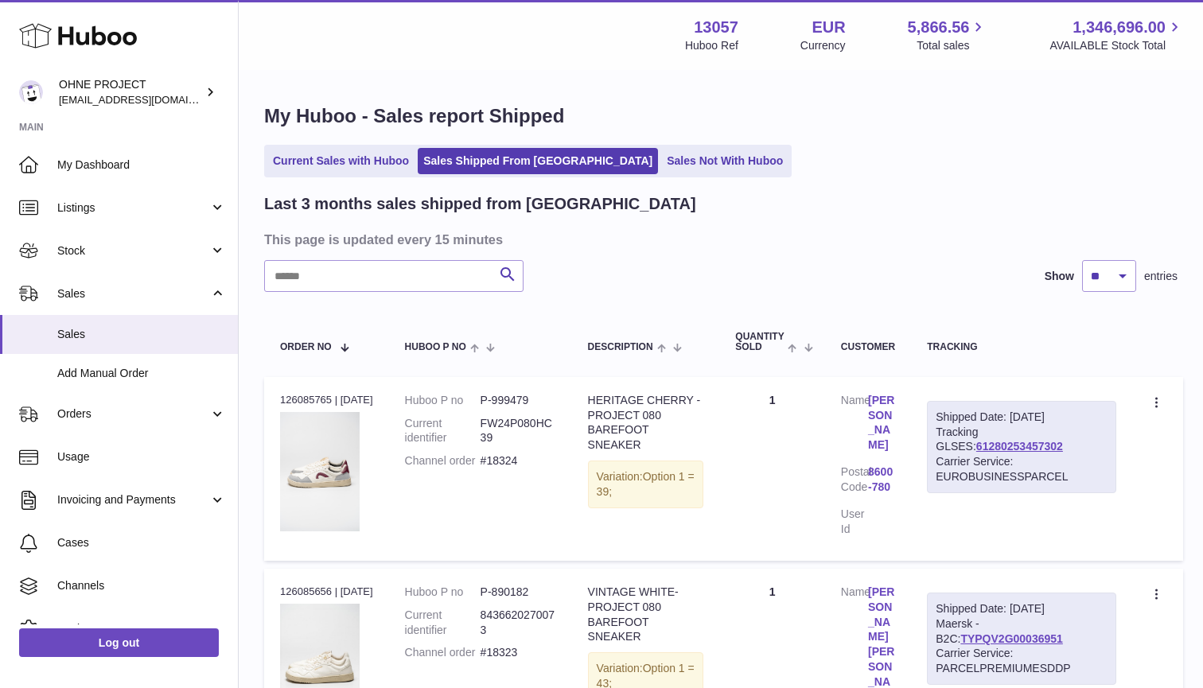  What do you see at coordinates (645, 484) in the screenshot?
I see `span: Option 1 = 39;` at bounding box center [645, 484].